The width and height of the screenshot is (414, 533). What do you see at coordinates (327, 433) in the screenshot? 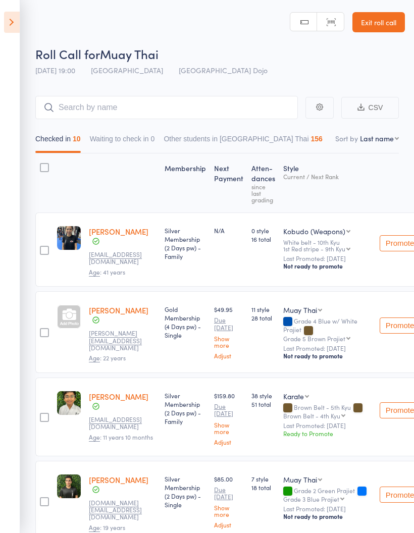
I see `div: Ready to Promote` at bounding box center [327, 433].